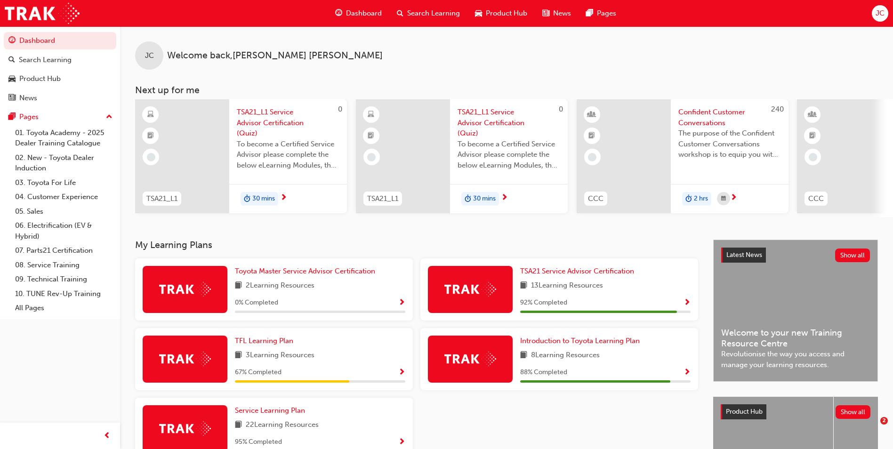 The height and width of the screenshot is (449, 893). What do you see at coordinates (565, 355) in the screenshot?
I see `span: 8 Learning Resources` at bounding box center [565, 355].